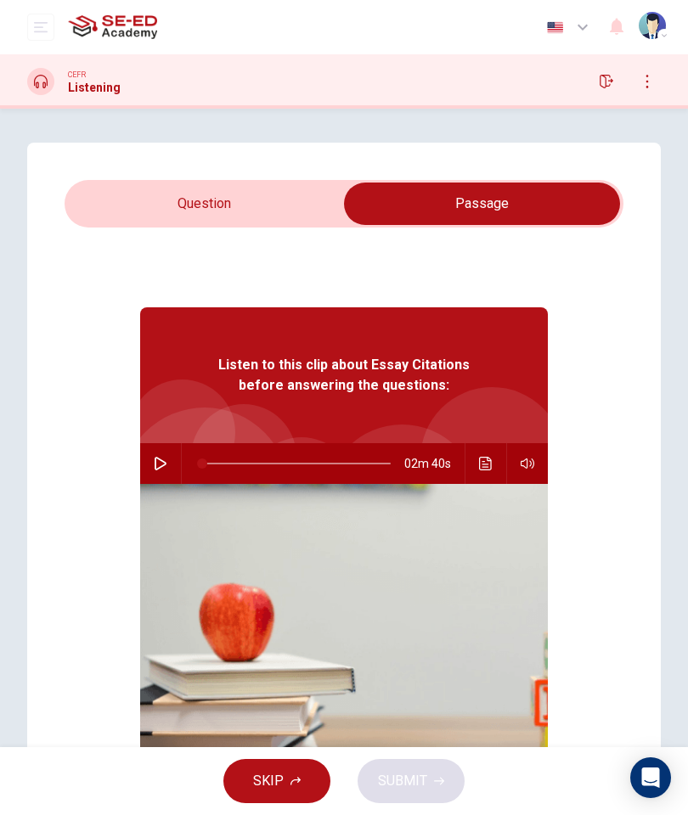  I want to click on h1: Listening, so click(94, 87).